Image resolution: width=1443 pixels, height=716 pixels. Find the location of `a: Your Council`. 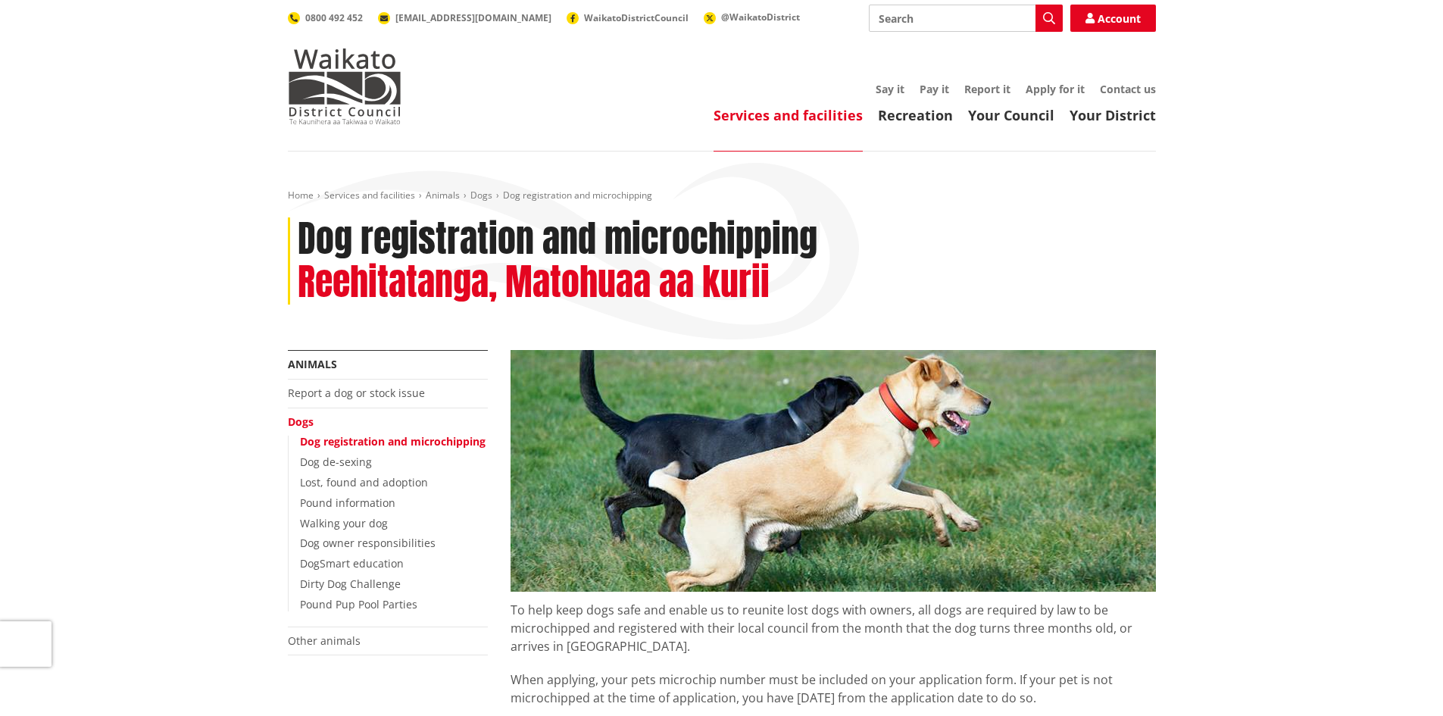

a: Your Council is located at coordinates (1011, 115).